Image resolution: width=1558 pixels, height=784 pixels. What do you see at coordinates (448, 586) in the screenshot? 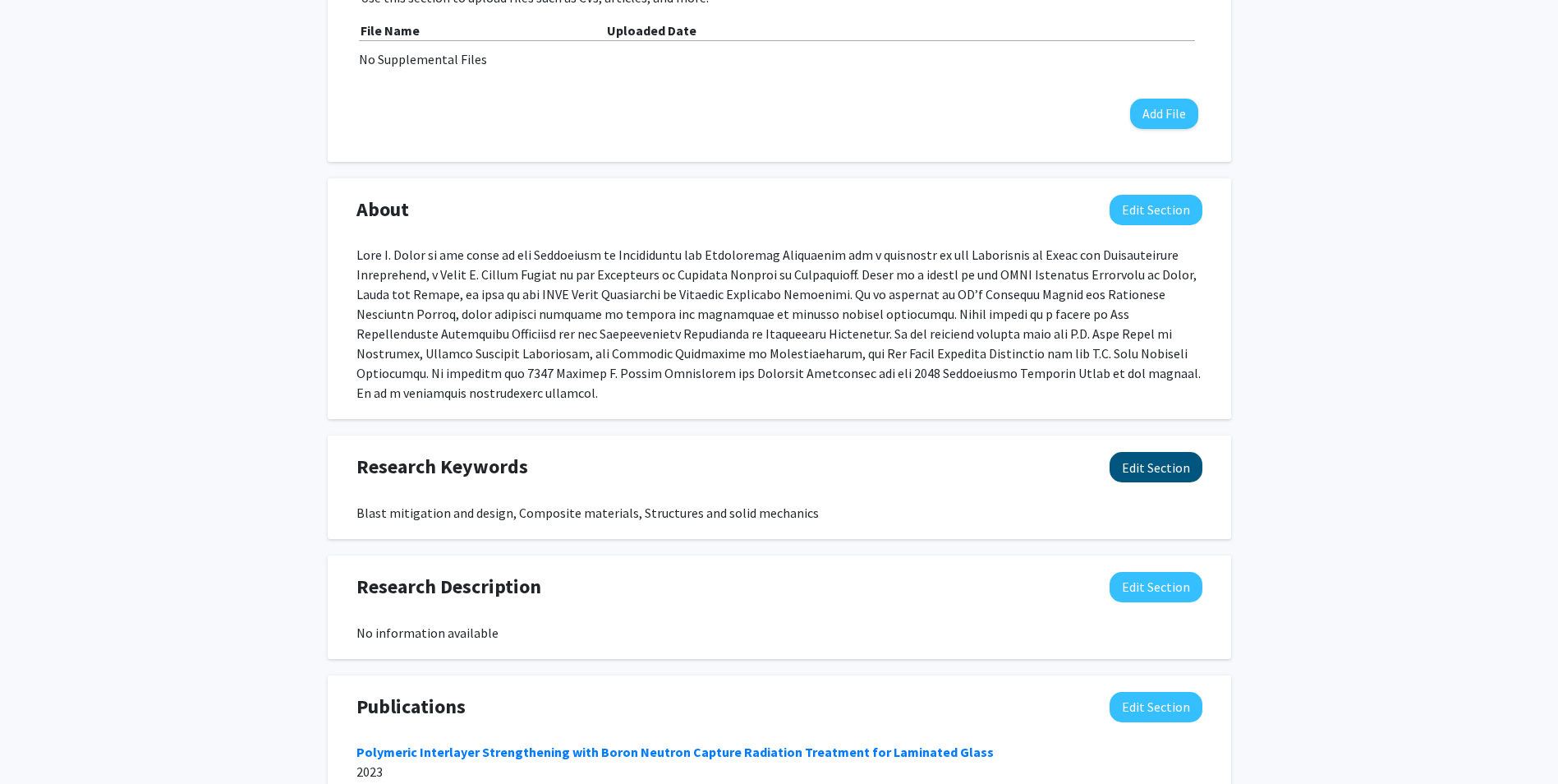
I see `span: Research Description` at bounding box center [448, 586].